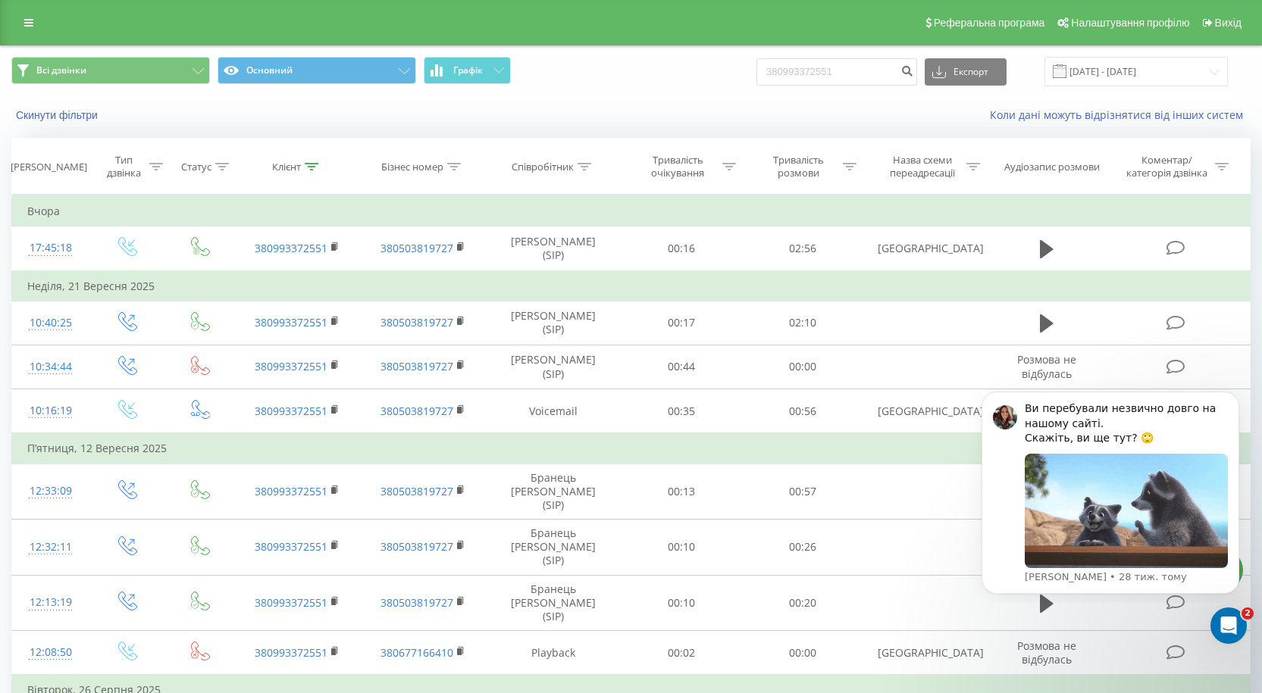 This screenshot has width=1262, height=693. What do you see at coordinates (286, 167) in the screenshot?
I see `div: Клієнт` at bounding box center [286, 167].